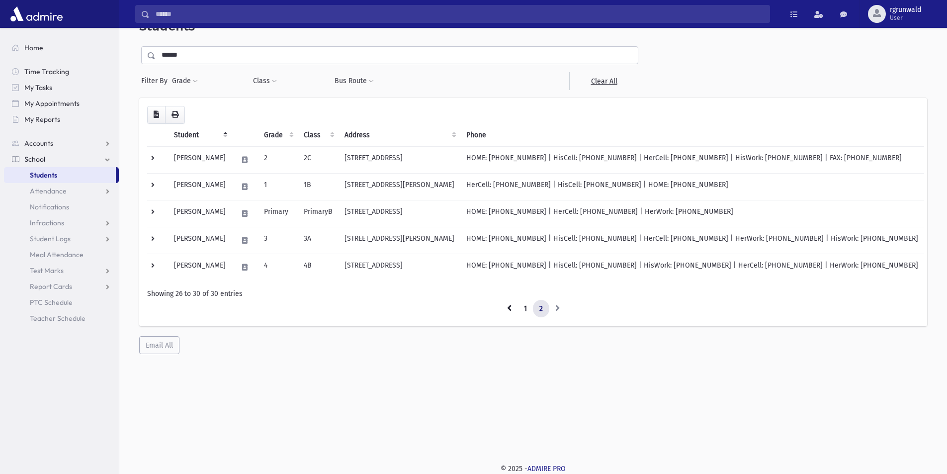 This screenshot has height=474, width=947. I want to click on a: Clear All, so click(603, 81).